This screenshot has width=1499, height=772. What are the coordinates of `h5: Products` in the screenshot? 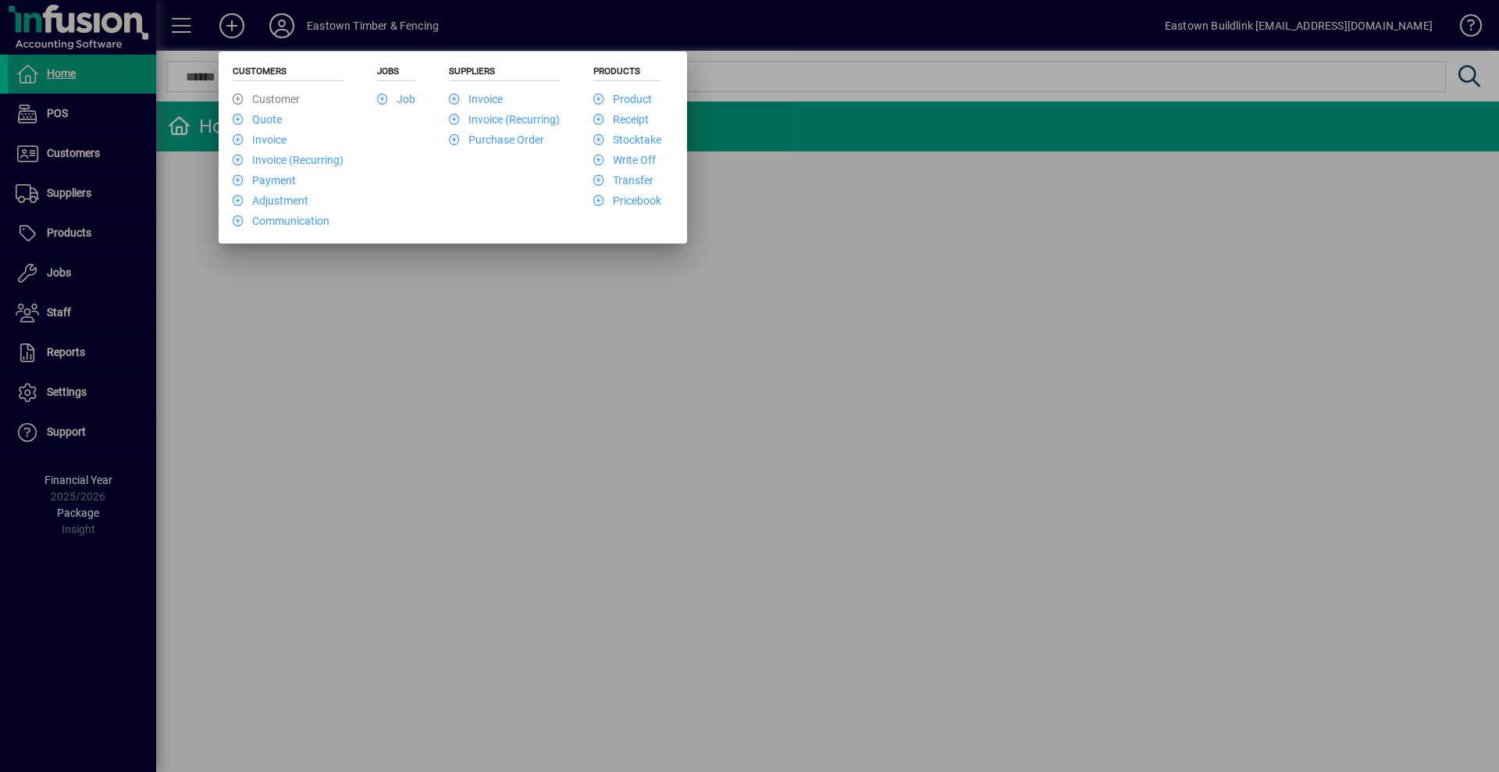 It's located at (627, 73).